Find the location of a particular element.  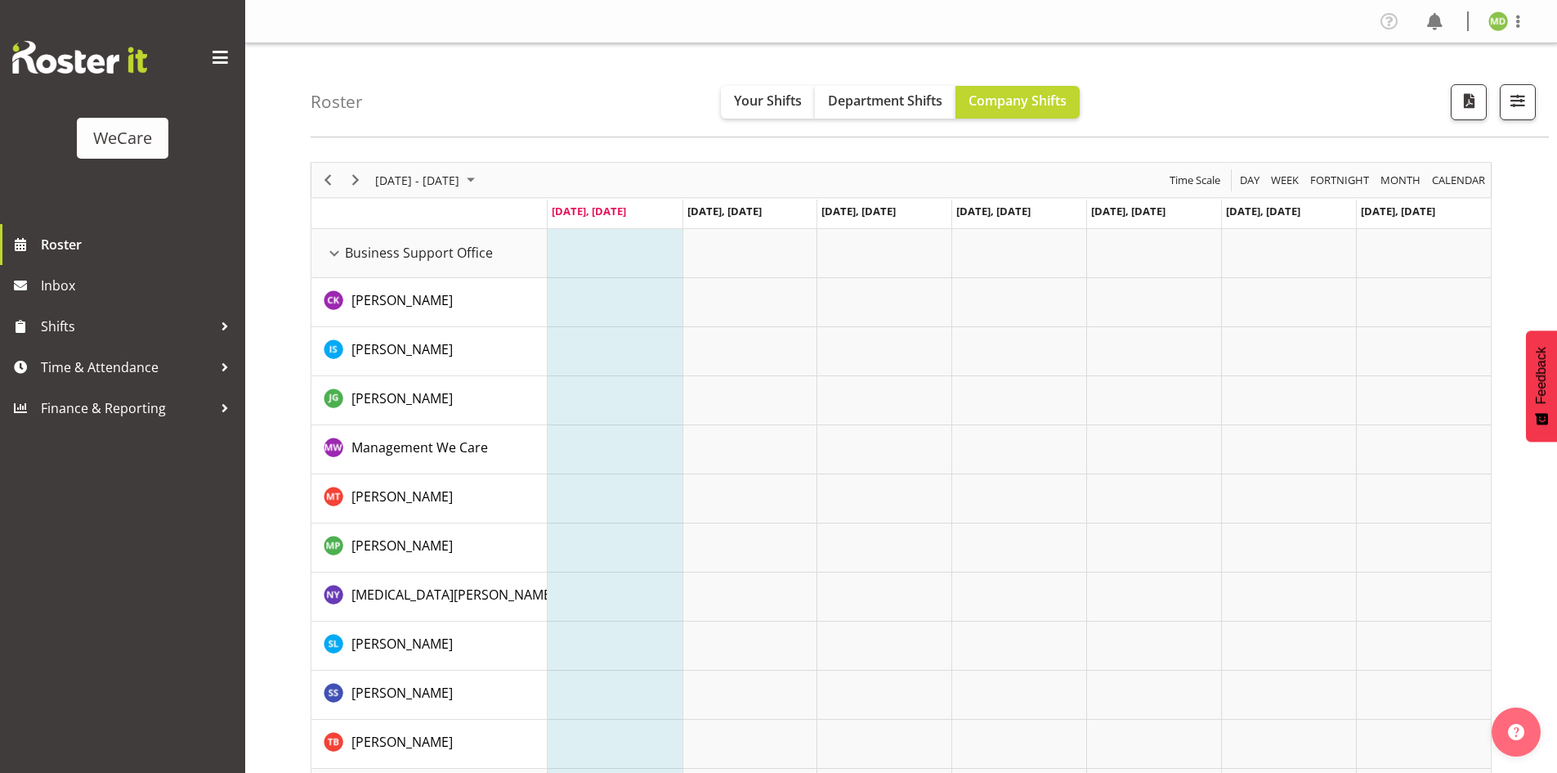

span: Finance & Reporting is located at coordinates (127, 408).